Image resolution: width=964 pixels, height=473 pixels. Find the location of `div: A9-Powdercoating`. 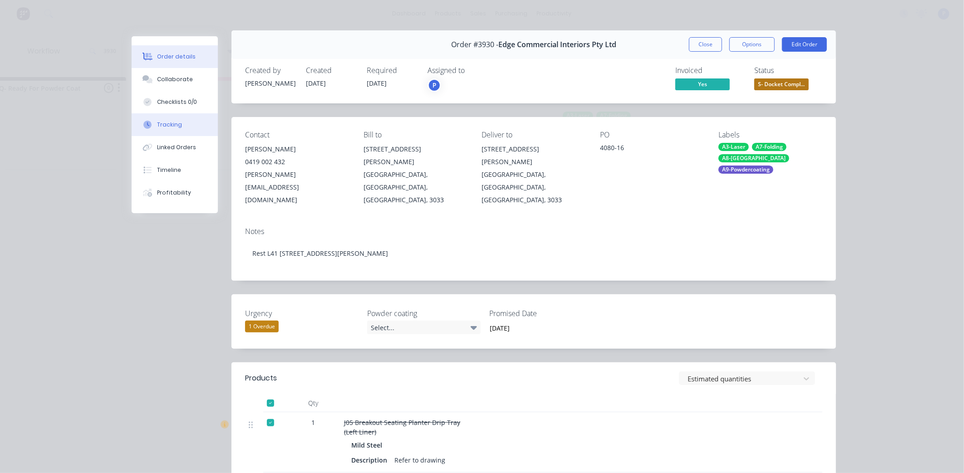

div: A9-Powdercoating is located at coordinates (746, 170).